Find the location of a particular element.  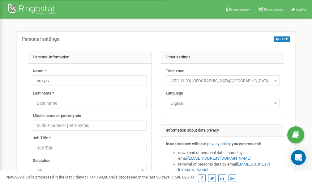

span: Referral program is located at coordinates (240, 10).